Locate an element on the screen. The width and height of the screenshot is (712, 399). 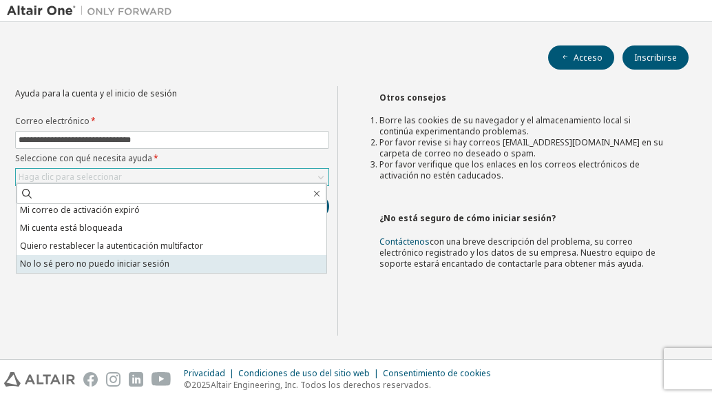
font: Seleccione con qué necesita ayuda is located at coordinates (83, 158).